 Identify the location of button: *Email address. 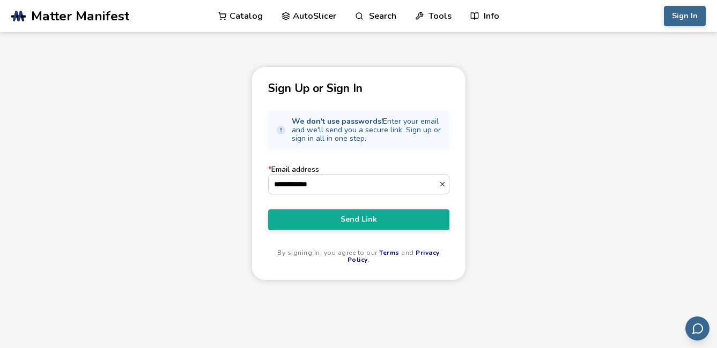
(443, 184).